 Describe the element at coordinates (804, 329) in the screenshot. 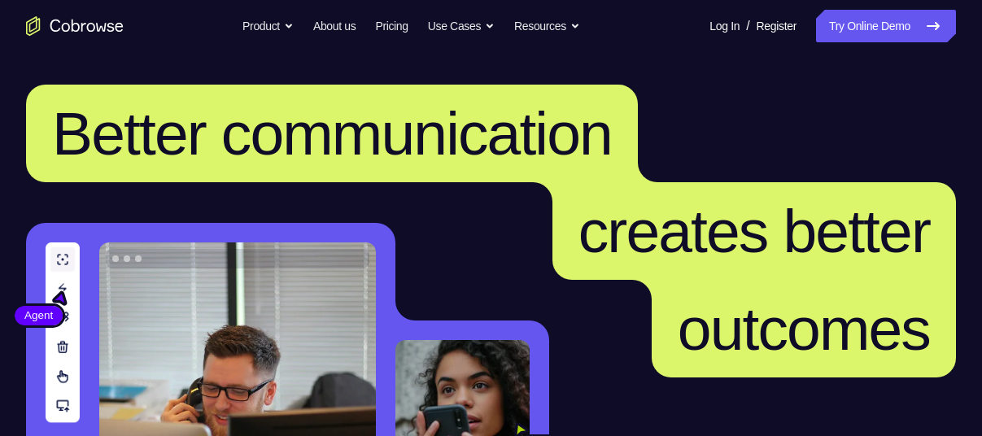

I see `span: outcomes` at that location.